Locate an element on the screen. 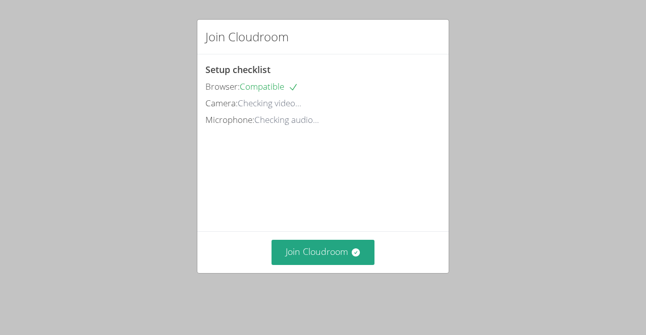 Image resolution: width=646 pixels, height=335 pixels. span: Checking audio... is located at coordinates (287, 120).